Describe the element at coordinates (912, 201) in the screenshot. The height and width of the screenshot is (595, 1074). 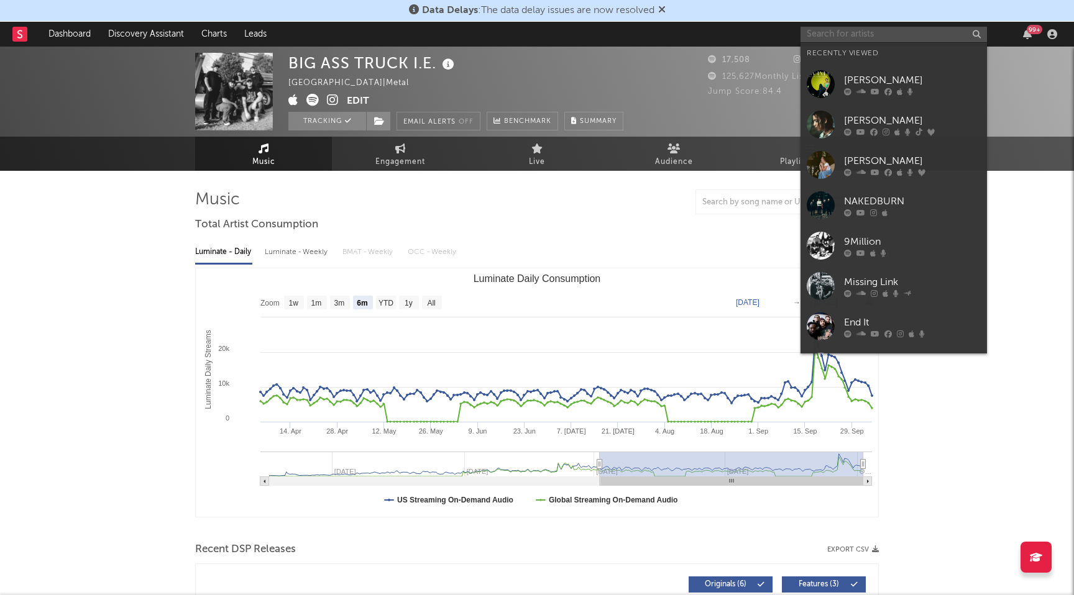
I see `div: NAKEDBURN` at that location.